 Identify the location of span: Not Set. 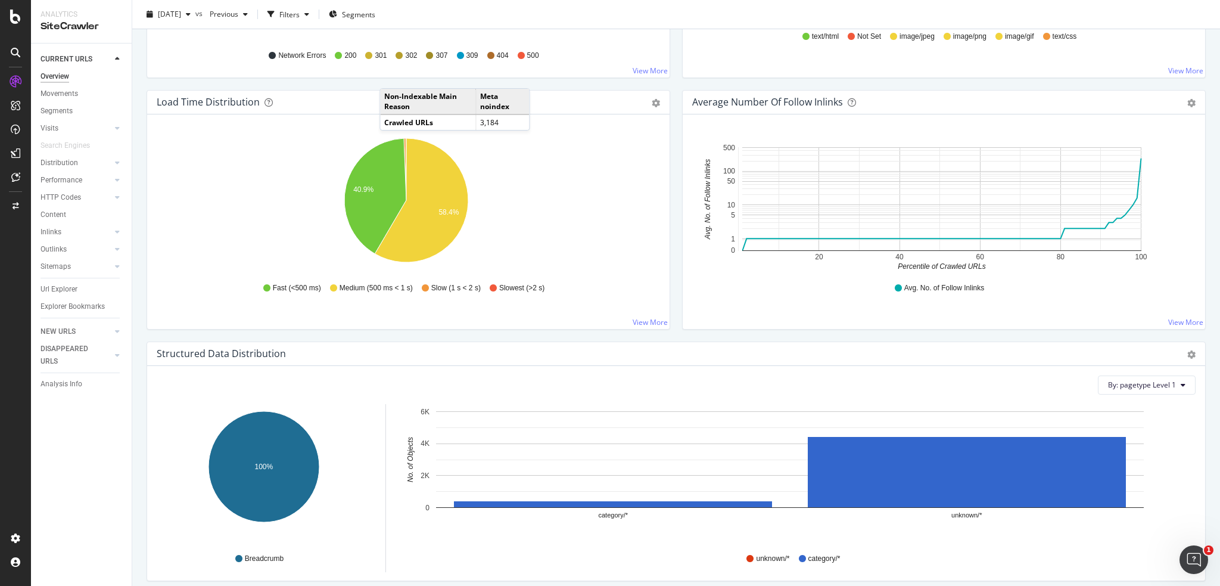
(869, 36).